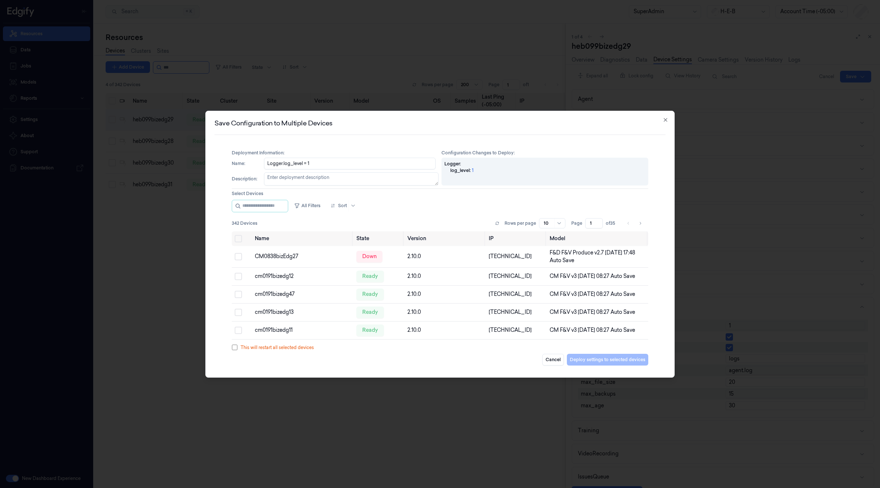  Describe the element at coordinates (238, 239) in the screenshot. I see `button: Select all` at that location.